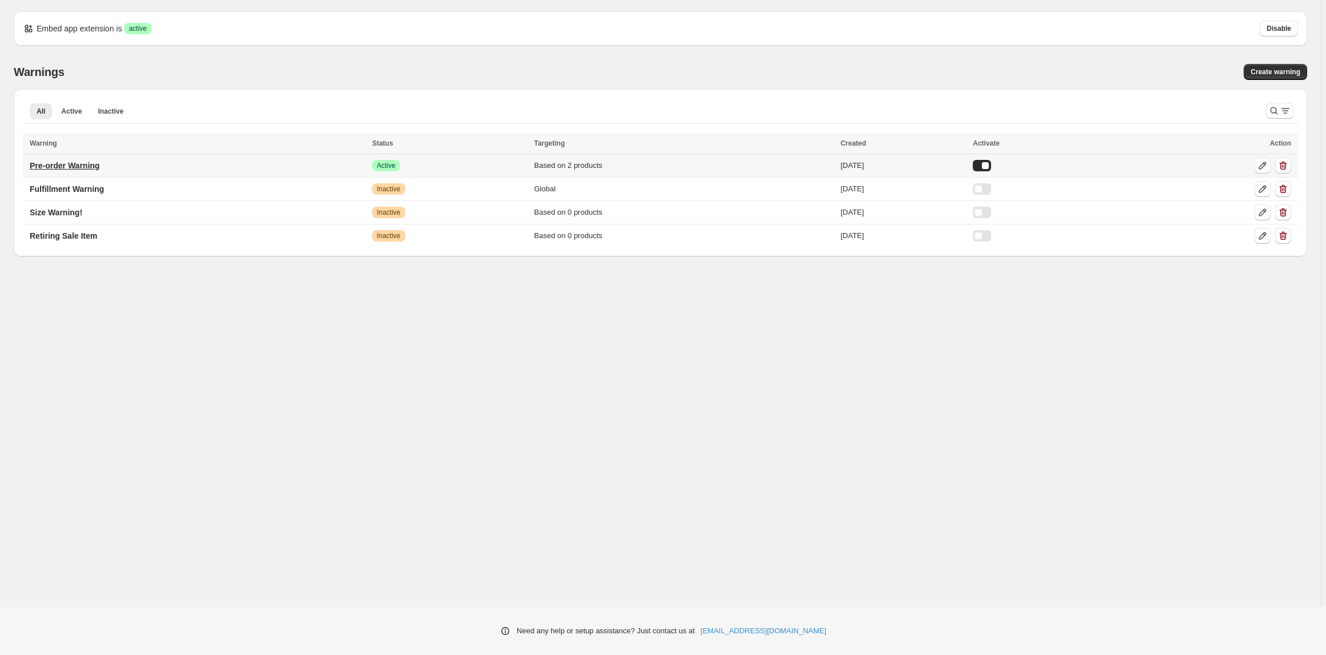 The width and height of the screenshot is (1326, 655). Describe the element at coordinates (65, 166) in the screenshot. I see `a: Pre-order Warning` at that location.